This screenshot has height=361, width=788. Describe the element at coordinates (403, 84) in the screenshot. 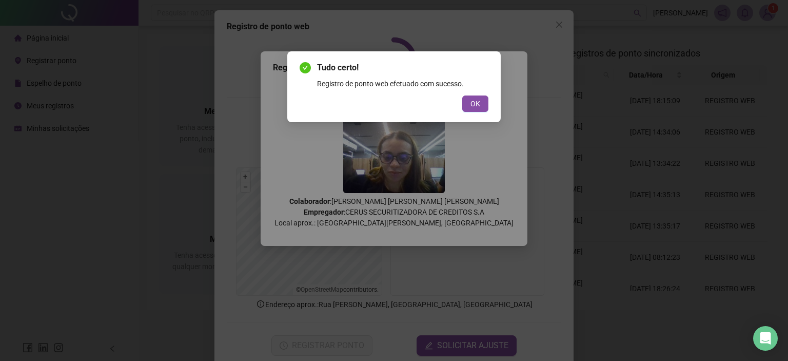

I see `div: Registro de ponto web efetuado com sucesso.` at that location.